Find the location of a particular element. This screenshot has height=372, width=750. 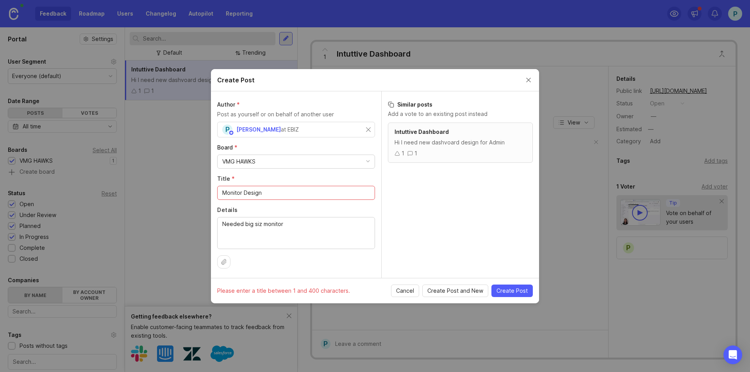

img: member badge is located at coordinates (231, 132).